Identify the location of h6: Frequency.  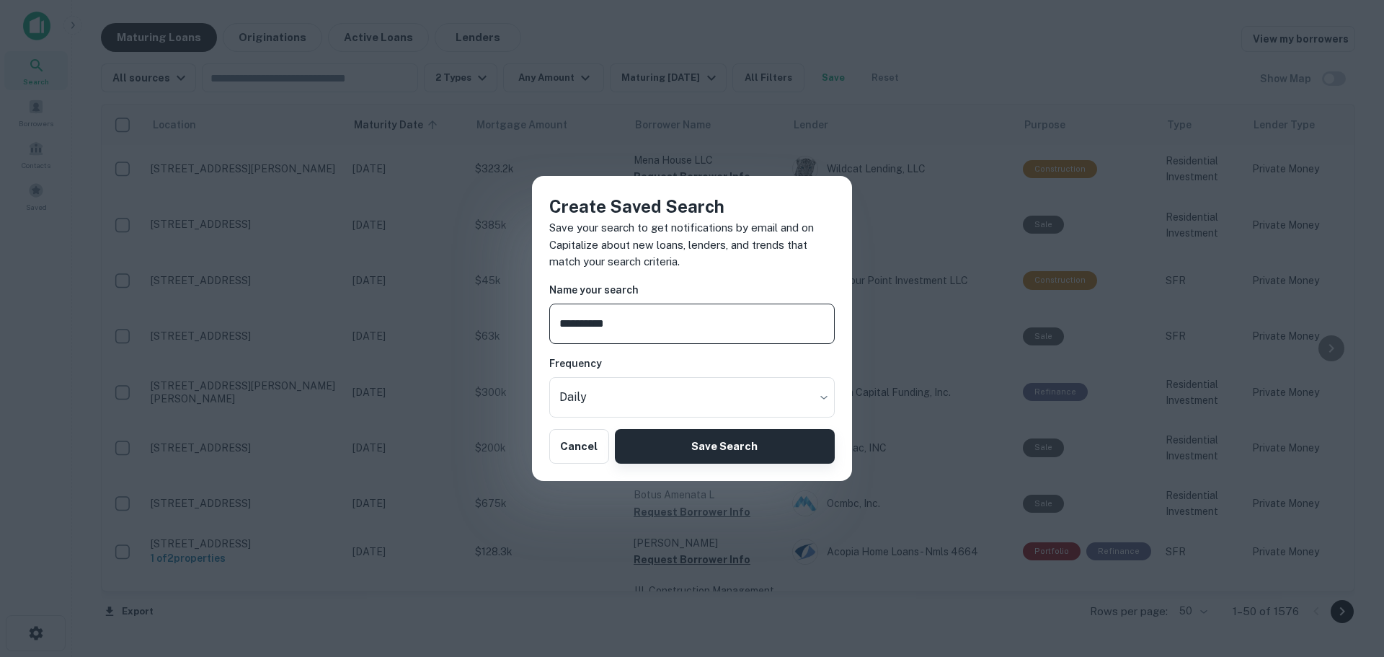
(692, 363).